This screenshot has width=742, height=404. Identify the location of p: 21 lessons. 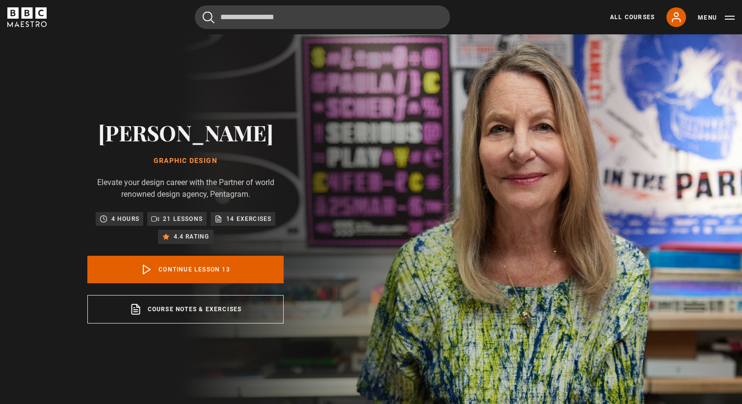
(183, 219).